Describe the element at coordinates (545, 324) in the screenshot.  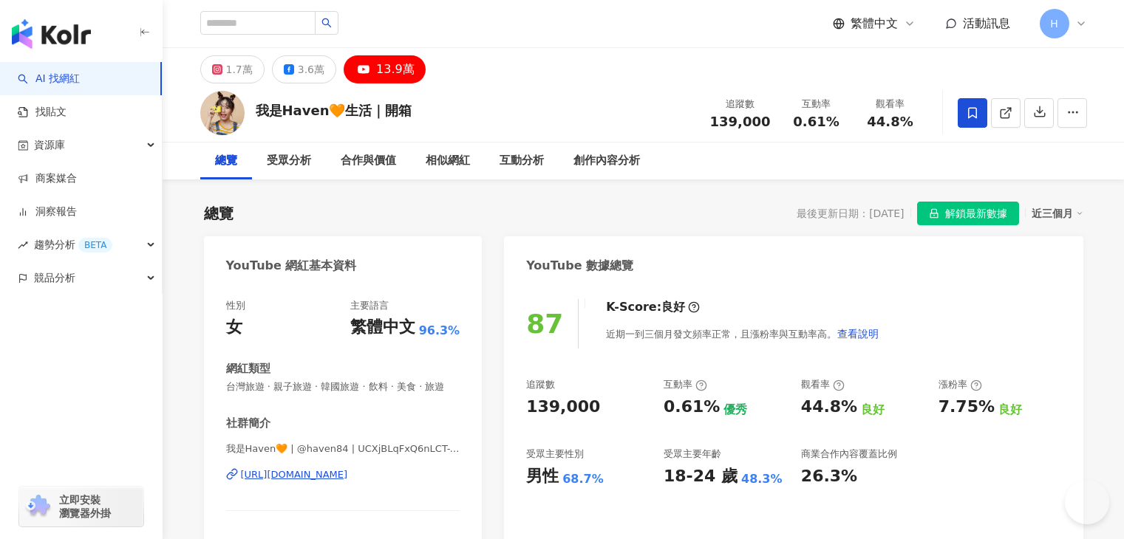
I see `div: 87` at that location.